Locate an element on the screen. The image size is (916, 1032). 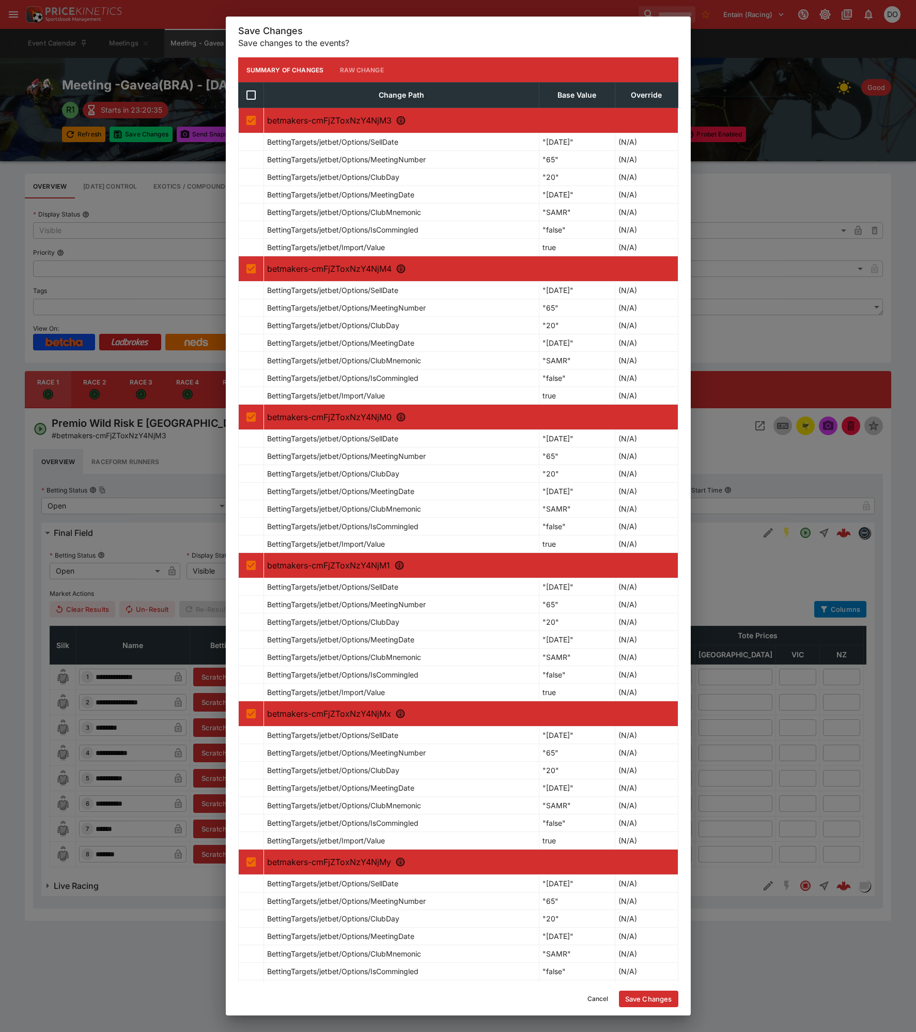
svg: R3 - Premio Virga is located at coordinates (401, 417).